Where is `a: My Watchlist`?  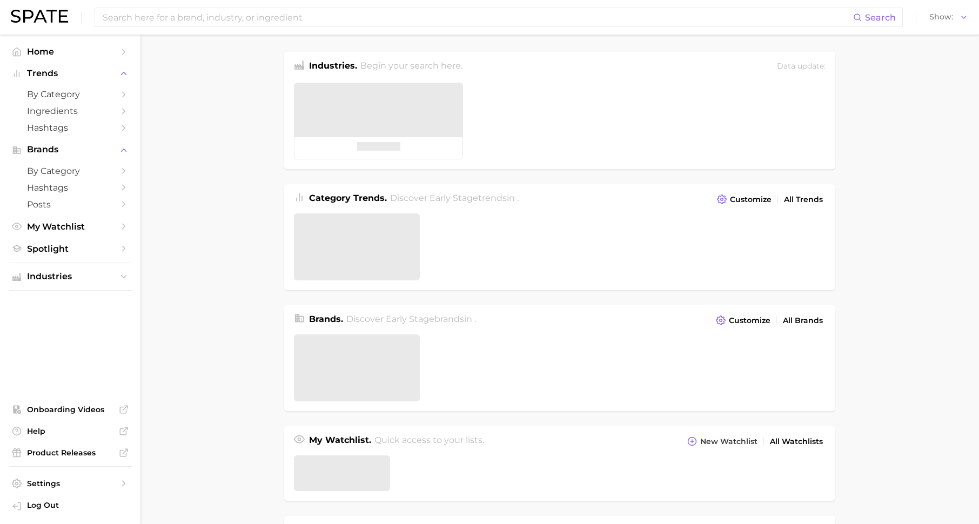
a: My Watchlist is located at coordinates (70, 226).